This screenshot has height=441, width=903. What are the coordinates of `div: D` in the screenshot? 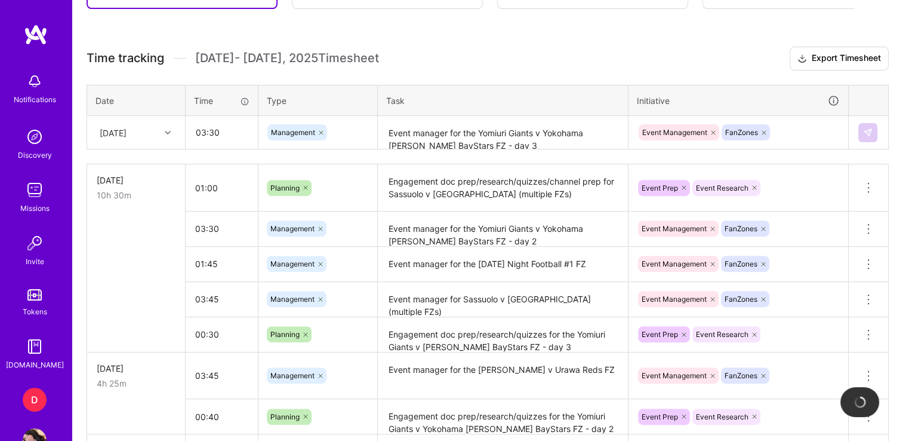 It's located at (35, 399).